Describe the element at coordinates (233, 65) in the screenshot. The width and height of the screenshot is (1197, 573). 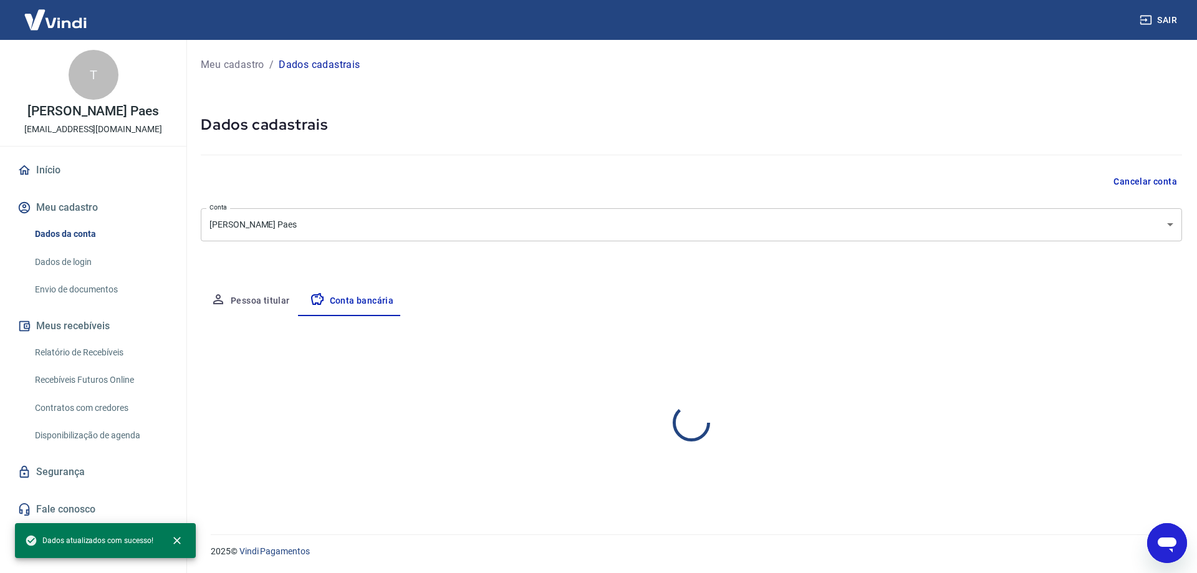
I see `p: Meu cadastro` at that location.